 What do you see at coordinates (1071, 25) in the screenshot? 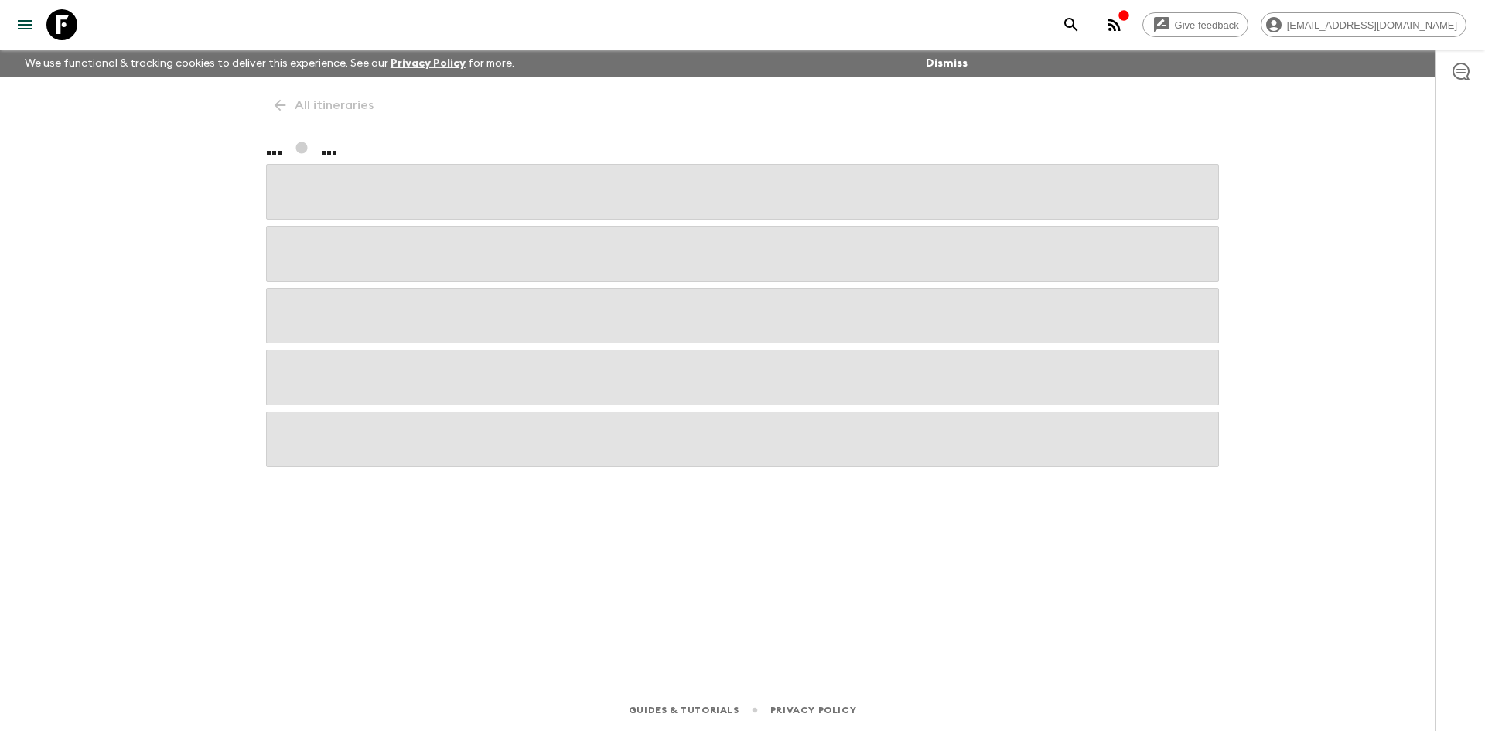
I see `button: search adventures` at bounding box center [1071, 25].